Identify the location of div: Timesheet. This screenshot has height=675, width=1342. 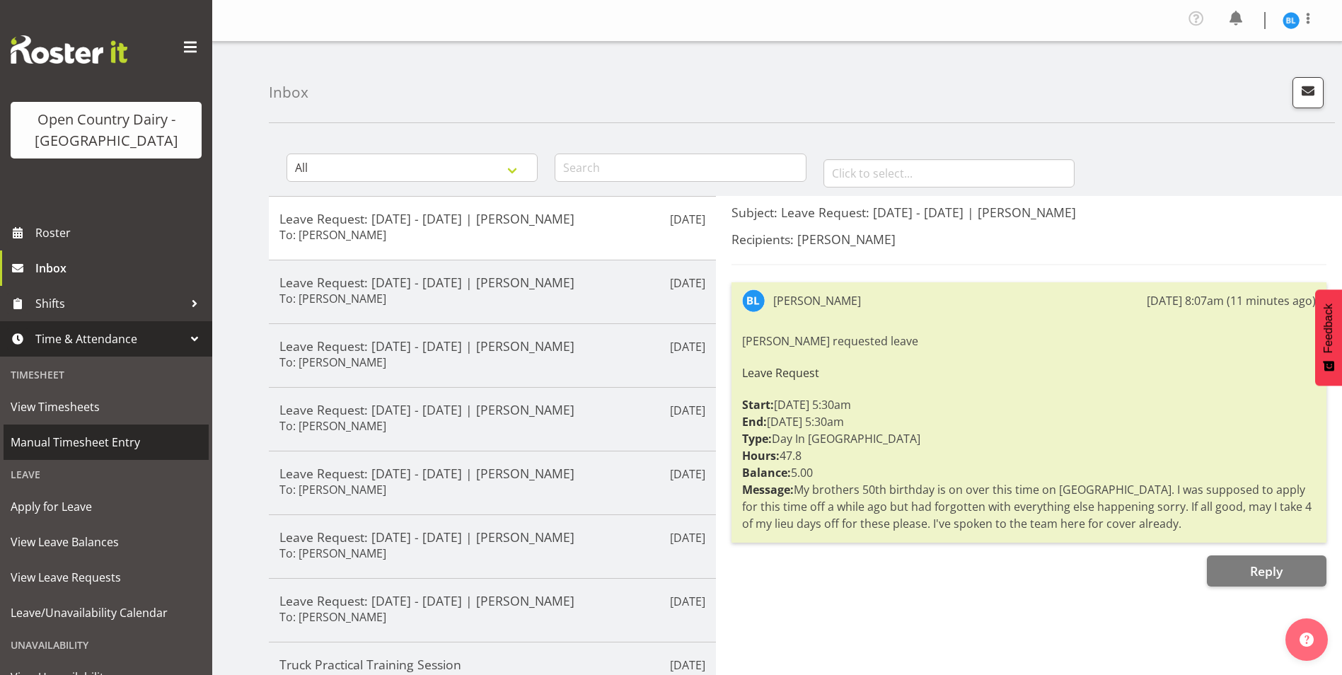
(106, 374).